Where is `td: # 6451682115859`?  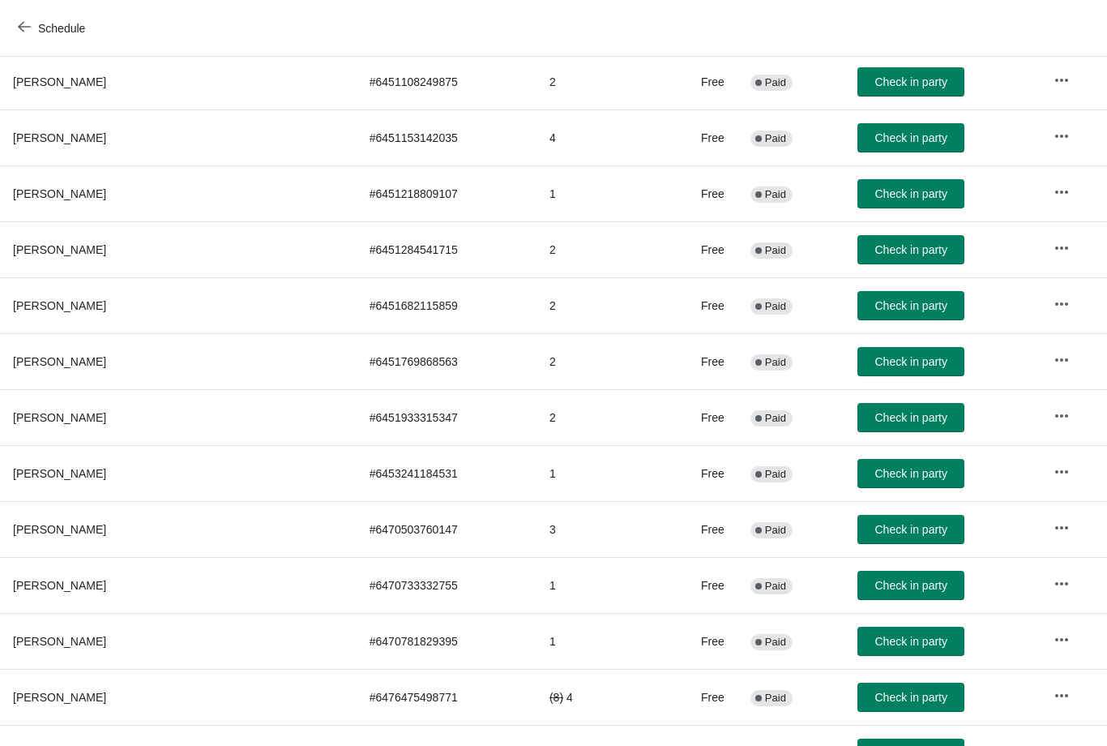 td: # 6451682115859 is located at coordinates (447, 305).